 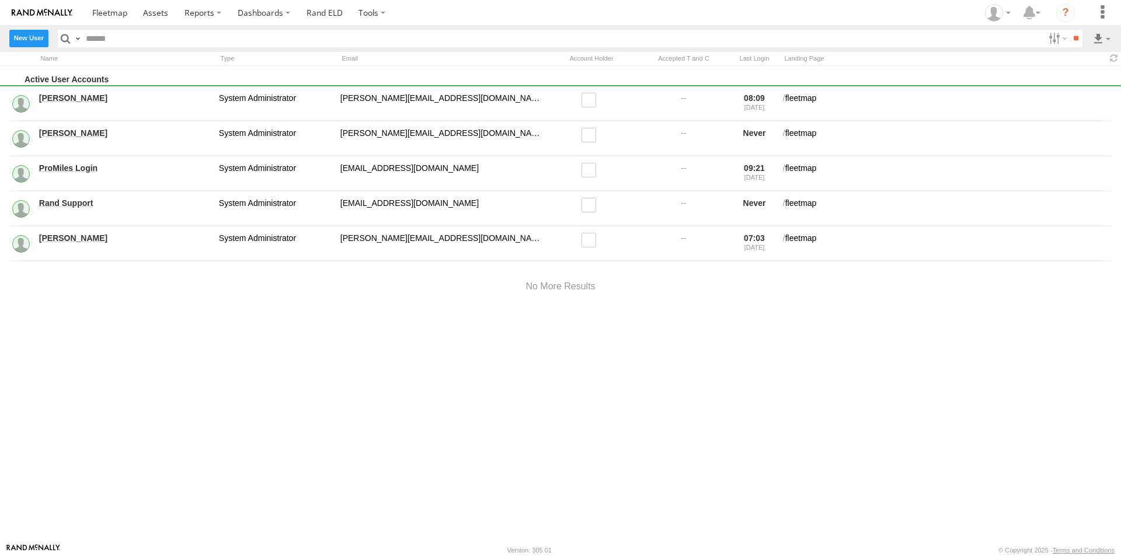 I want to click on div: Last Login, so click(x=754, y=58).